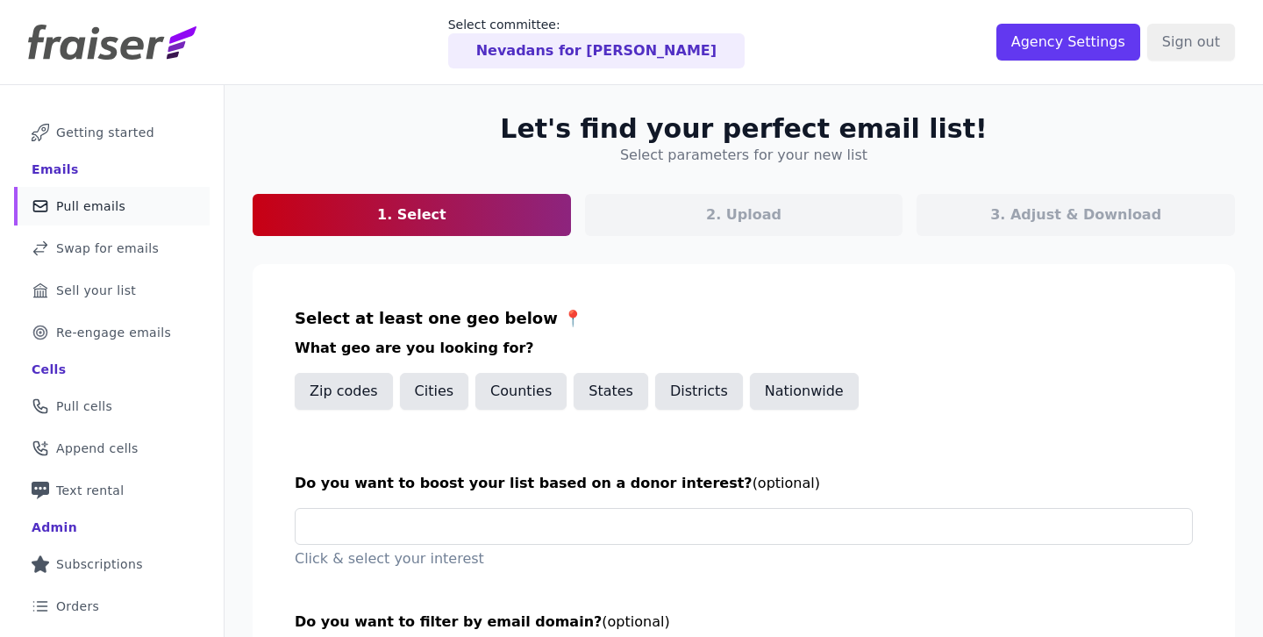  Describe the element at coordinates (699, 391) in the screenshot. I see `button: Districts` at that location.